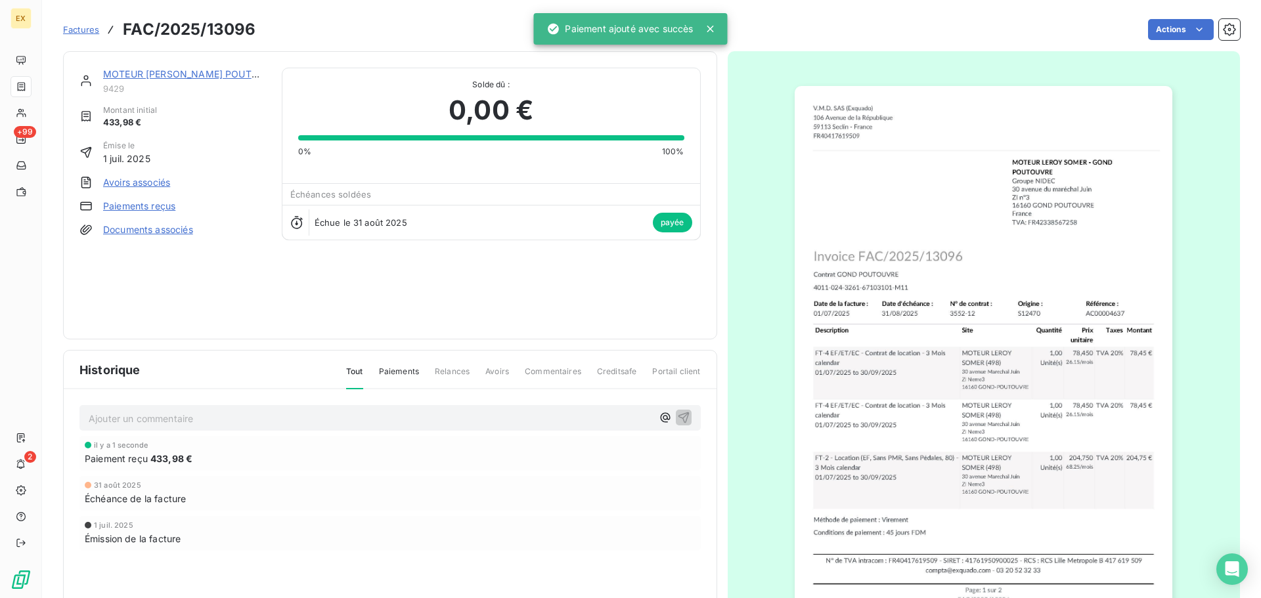 The image size is (1261, 598). I want to click on a: Avoirs associés, so click(137, 183).